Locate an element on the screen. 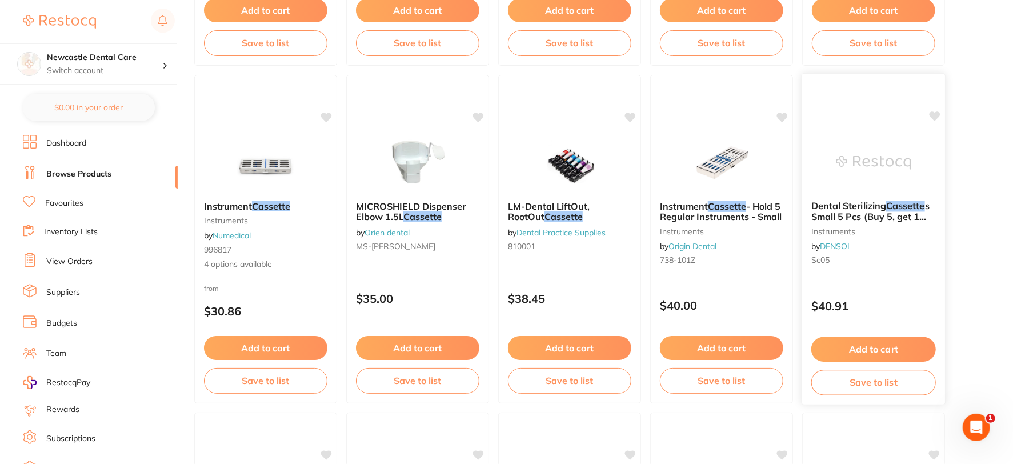 The height and width of the screenshot is (464, 1013). a: Budgets is located at coordinates (62, 323).